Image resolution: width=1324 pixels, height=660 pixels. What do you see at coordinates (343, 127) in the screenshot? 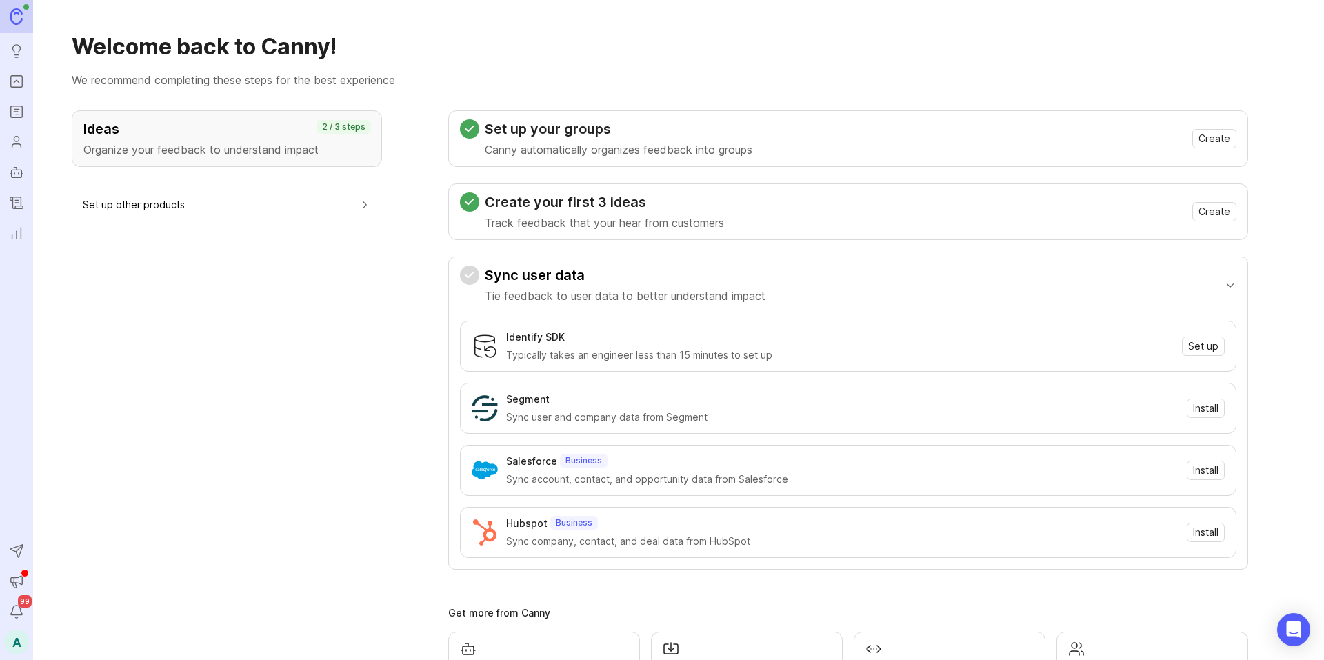
I see `p: 2 / 3 steps` at bounding box center [343, 127].